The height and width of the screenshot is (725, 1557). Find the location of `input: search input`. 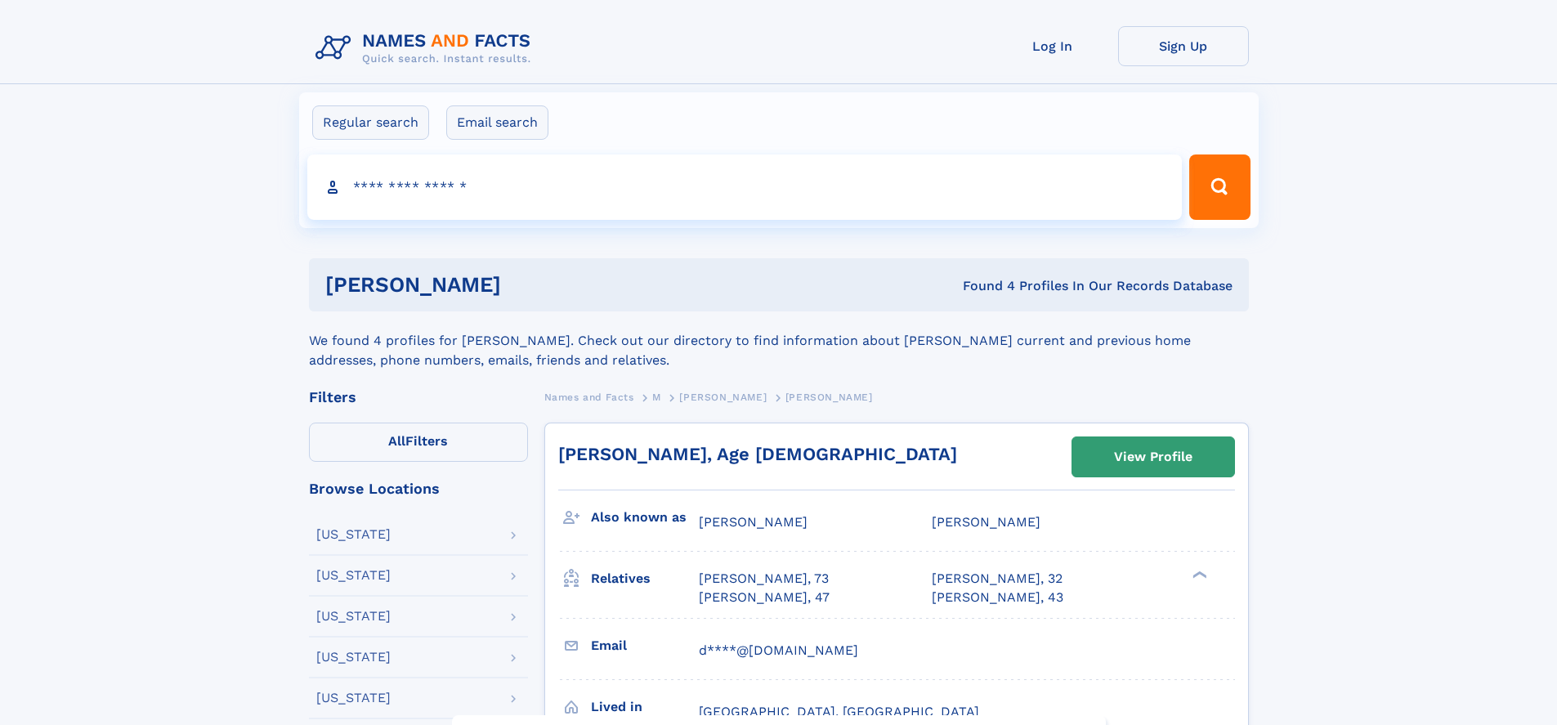

input: search input is located at coordinates (744, 187).